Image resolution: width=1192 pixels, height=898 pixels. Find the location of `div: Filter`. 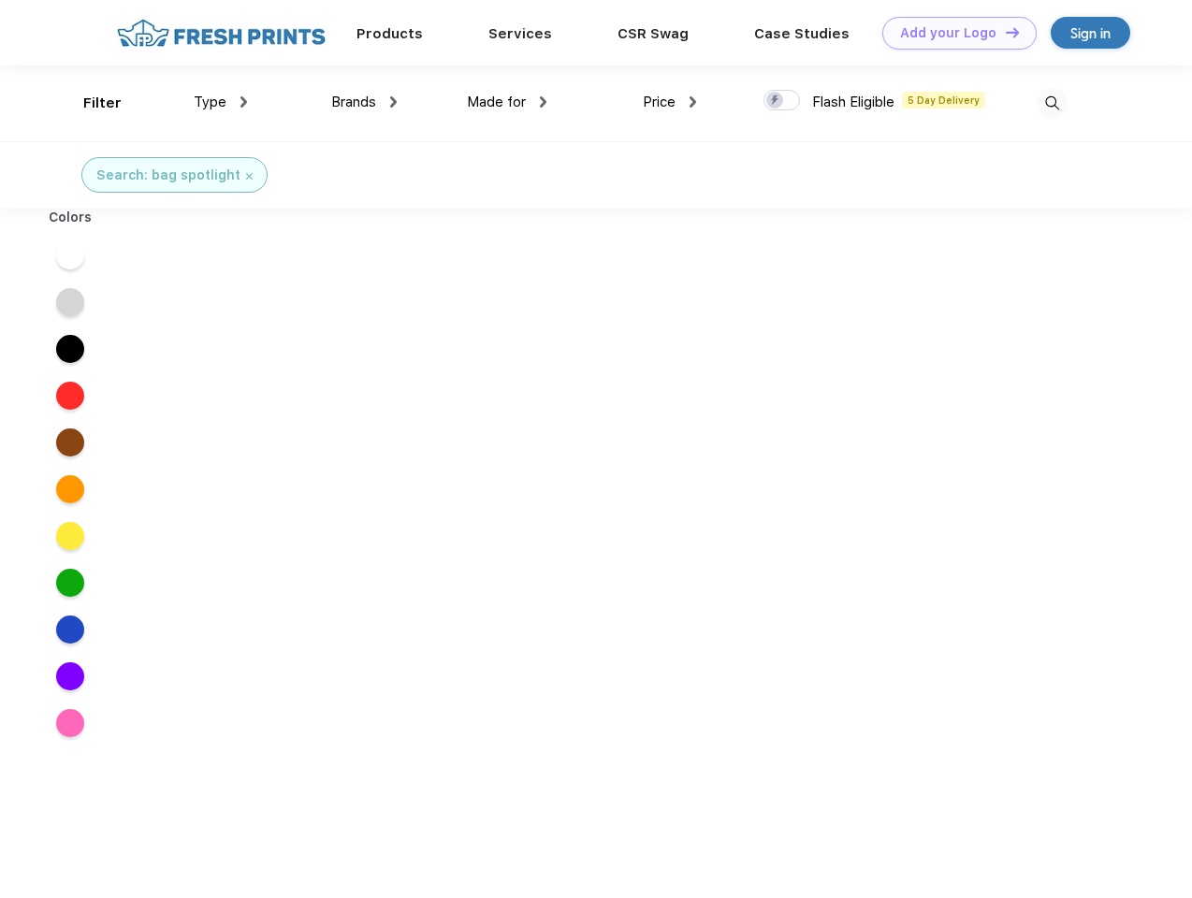

div: Filter is located at coordinates (102, 103).